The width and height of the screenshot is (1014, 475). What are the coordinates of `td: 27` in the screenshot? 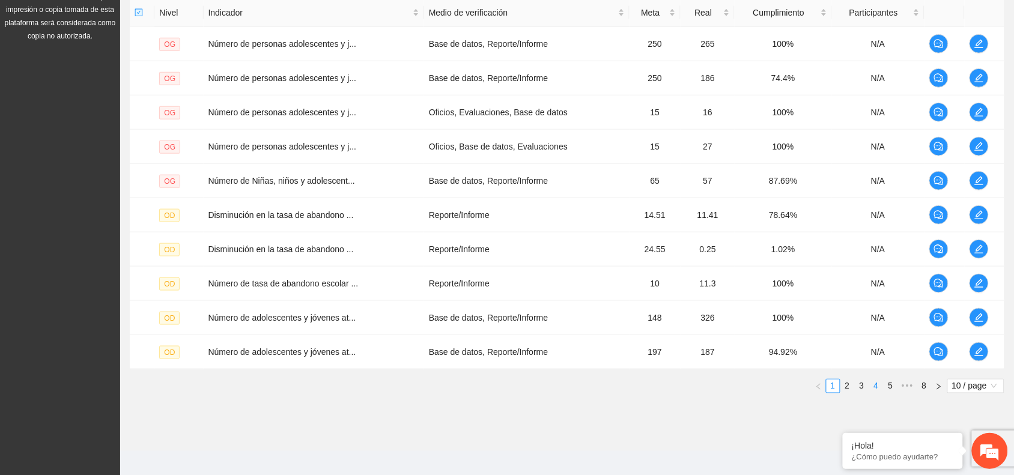 It's located at (708, 147).